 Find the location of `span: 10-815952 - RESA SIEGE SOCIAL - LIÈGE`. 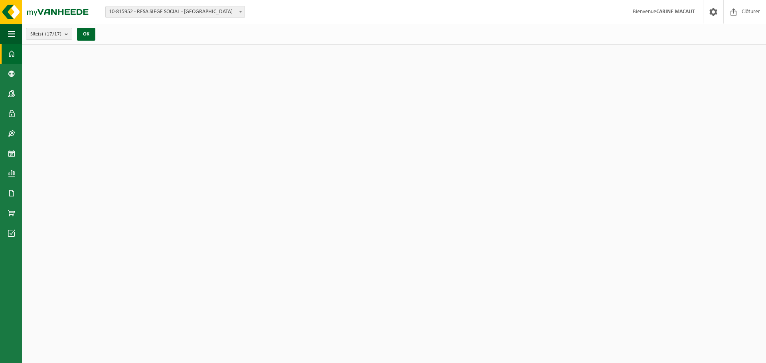

span: 10-815952 - RESA SIEGE SOCIAL - LIÈGE is located at coordinates (175, 12).